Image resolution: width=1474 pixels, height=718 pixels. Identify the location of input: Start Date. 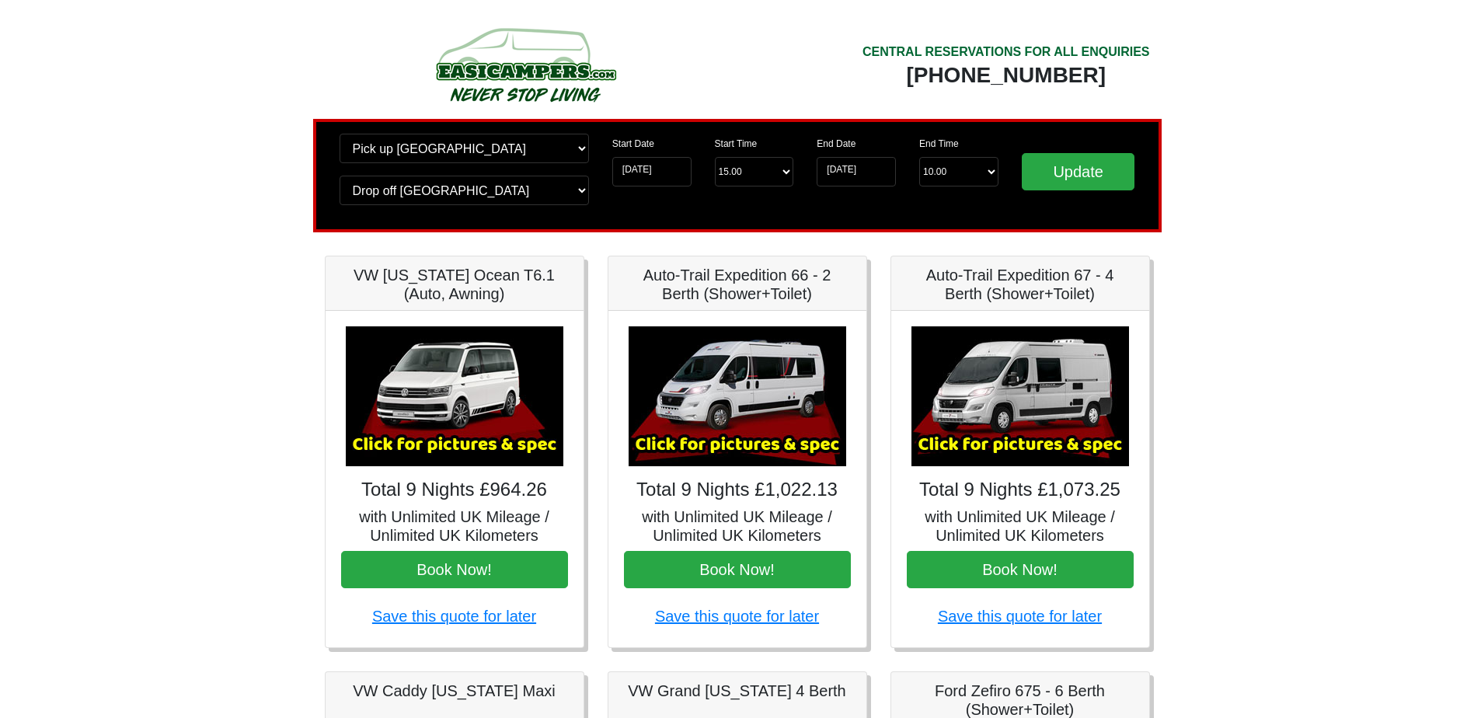
(652, 172).